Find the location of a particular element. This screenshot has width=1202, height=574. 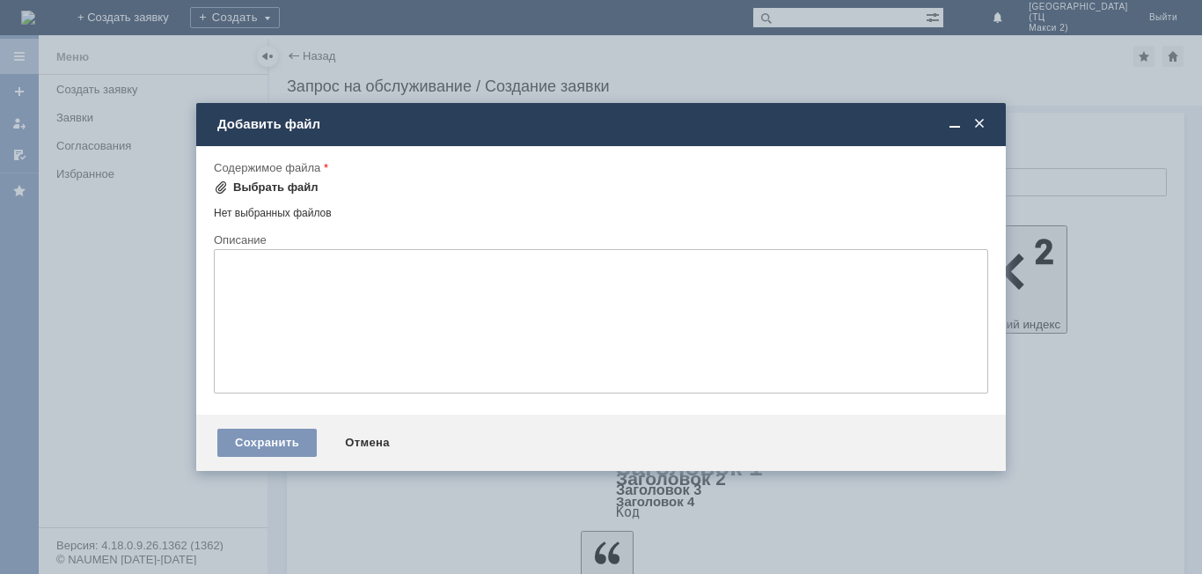

div: Описание is located at coordinates (599, 239).